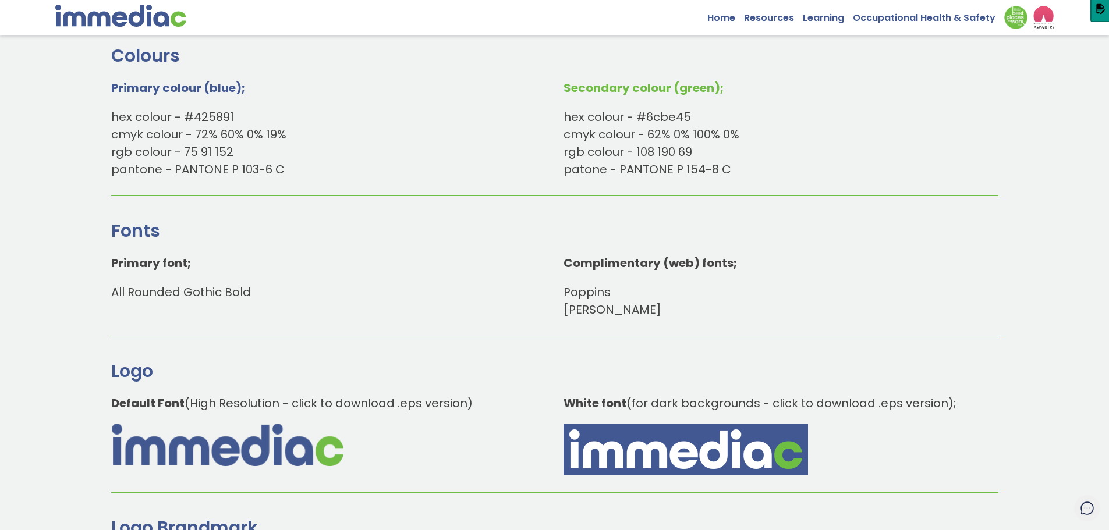 The width and height of the screenshot is (1109, 530). Describe the element at coordinates (828, 15) in the screenshot. I see `a: Learning` at that location.